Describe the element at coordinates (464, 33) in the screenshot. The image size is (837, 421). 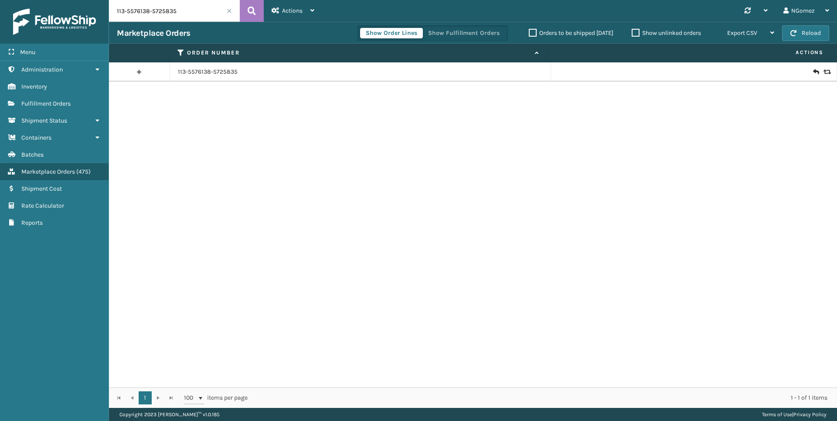
I see `button: Show Fulfillment Orders` at that location.